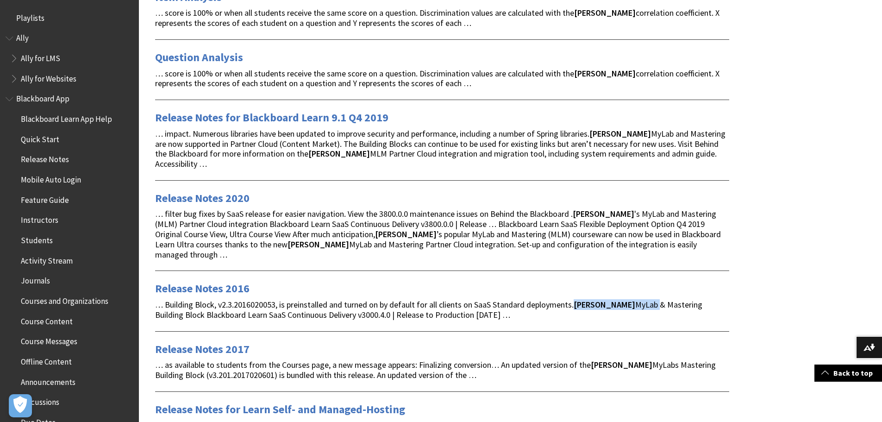 This screenshot has height=422, width=882. What do you see at coordinates (47, 259) in the screenshot?
I see `span: Activity Stream` at bounding box center [47, 259].